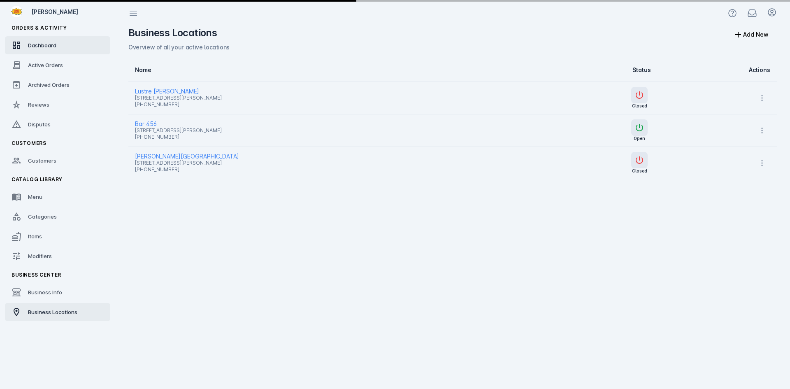  Describe the element at coordinates (58, 105) in the screenshot. I see `a: Reviews` at that location.